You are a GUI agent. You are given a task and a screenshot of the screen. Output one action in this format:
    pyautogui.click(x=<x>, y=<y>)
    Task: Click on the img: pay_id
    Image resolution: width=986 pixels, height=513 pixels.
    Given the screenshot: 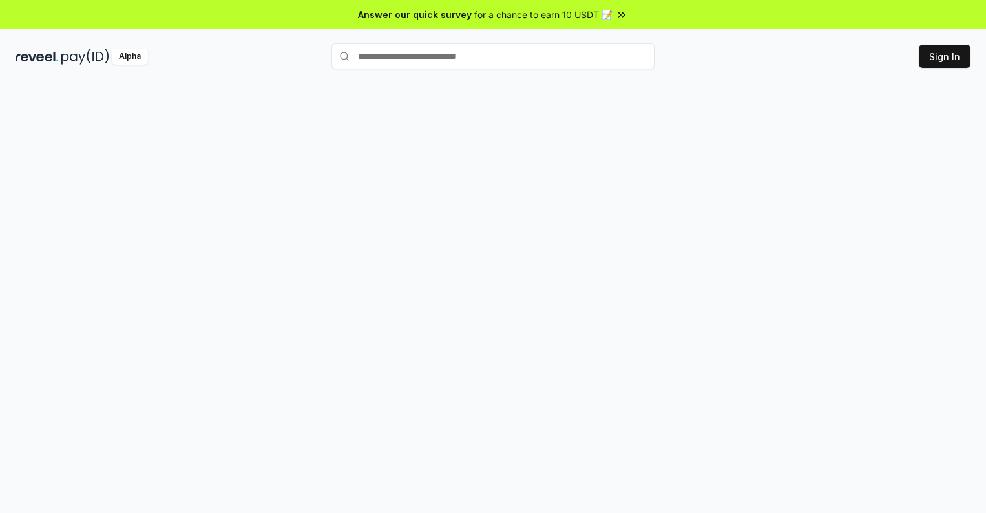 What is the action you would take?
    pyautogui.click(x=85, y=56)
    